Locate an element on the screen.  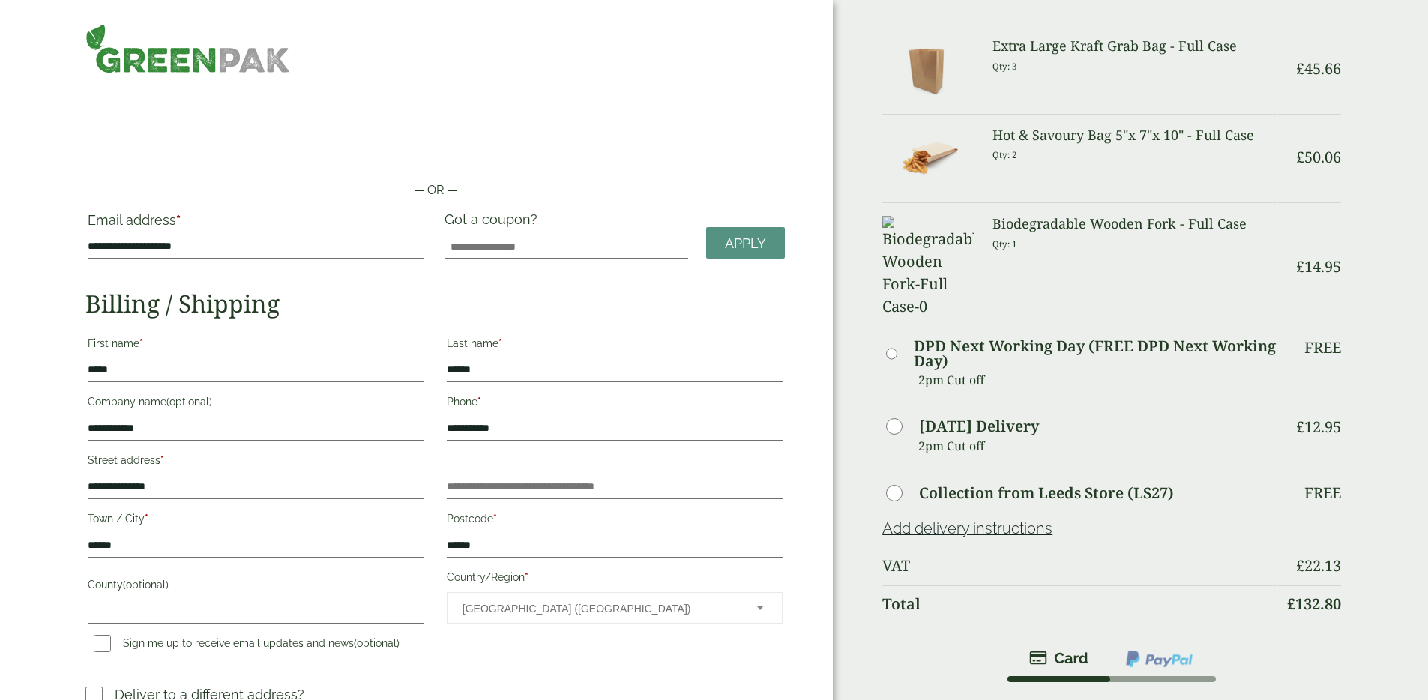
h2: Billing / Shipping is located at coordinates (435, 304).